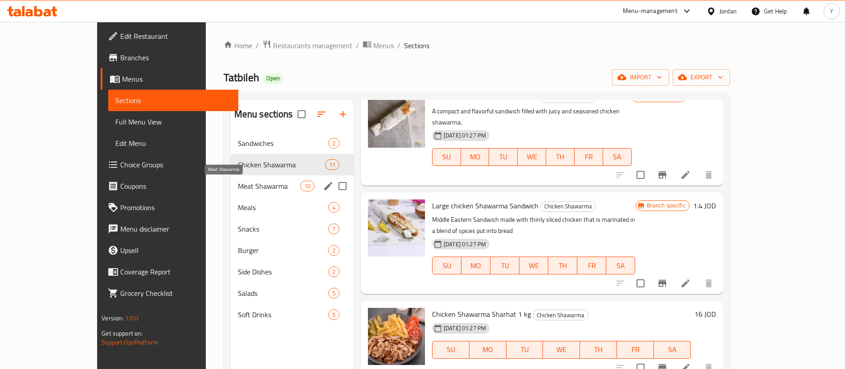 The width and height of the screenshot is (845, 369). What do you see at coordinates (292, 229) in the screenshot?
I see `div: Snacks7` at bounding box center [292, 229].